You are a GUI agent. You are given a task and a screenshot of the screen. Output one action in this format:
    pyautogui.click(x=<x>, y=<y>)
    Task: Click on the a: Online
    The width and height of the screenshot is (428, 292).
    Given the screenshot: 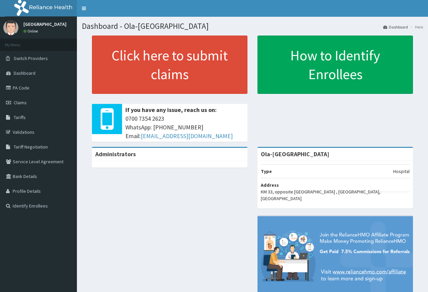 What is the action you would take?
    pyautogui.click(x=31, y=31)
    